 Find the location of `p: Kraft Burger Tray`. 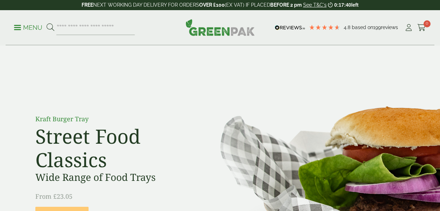

p: Kraft Burger Tray is located at coordinates (114, 119).